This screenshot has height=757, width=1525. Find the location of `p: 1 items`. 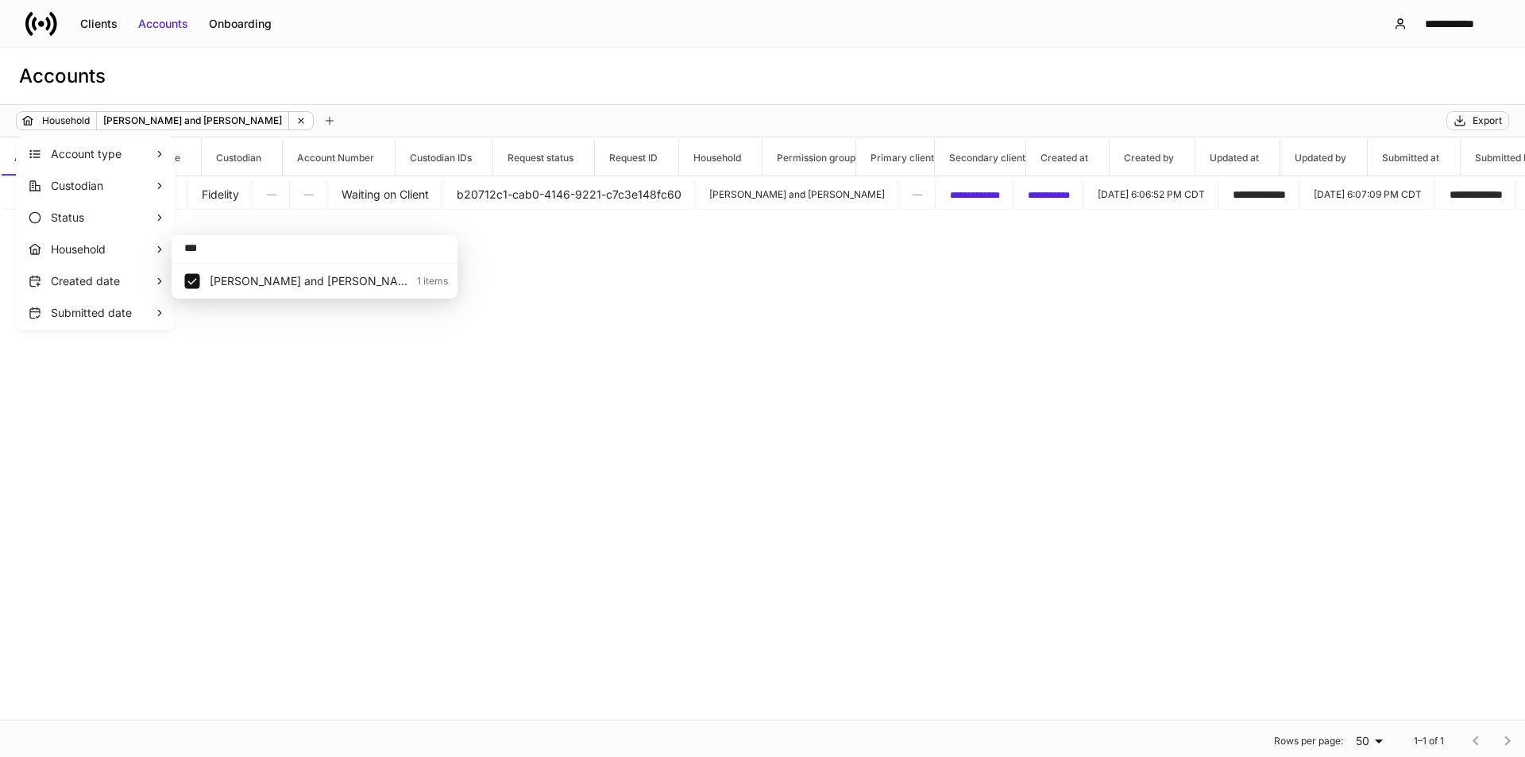

p: 1 items is located at coordinates (427, 281).